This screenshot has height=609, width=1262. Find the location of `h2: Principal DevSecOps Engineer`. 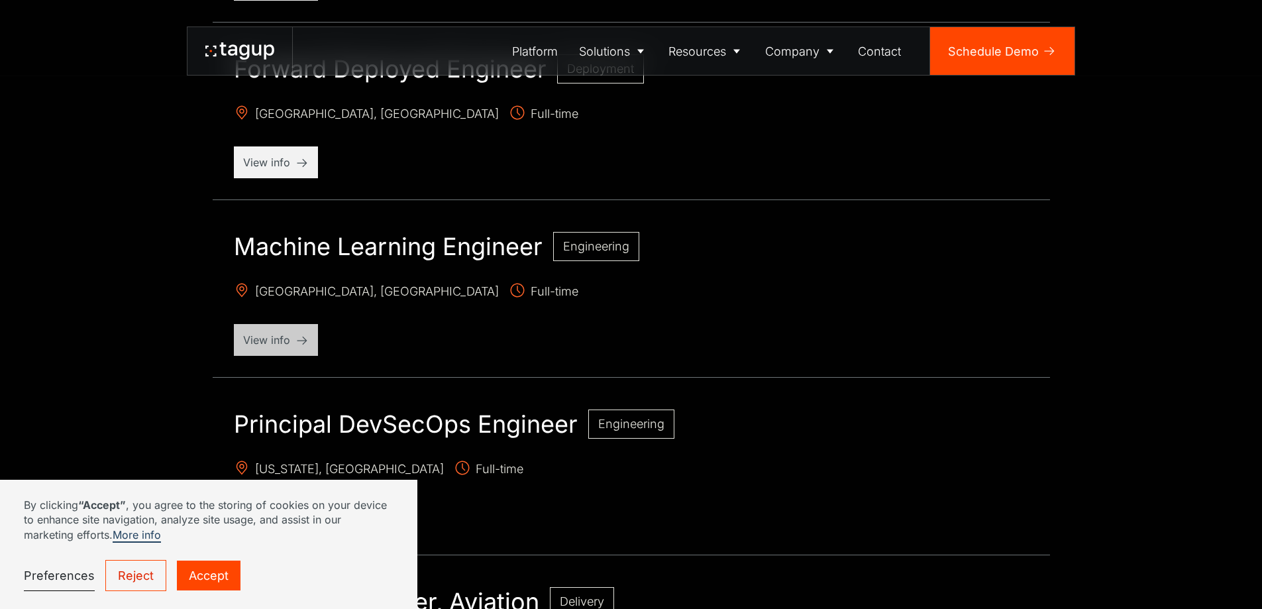

h2: Principal DevSecOps Engineer is located at coordinates (405, 424).